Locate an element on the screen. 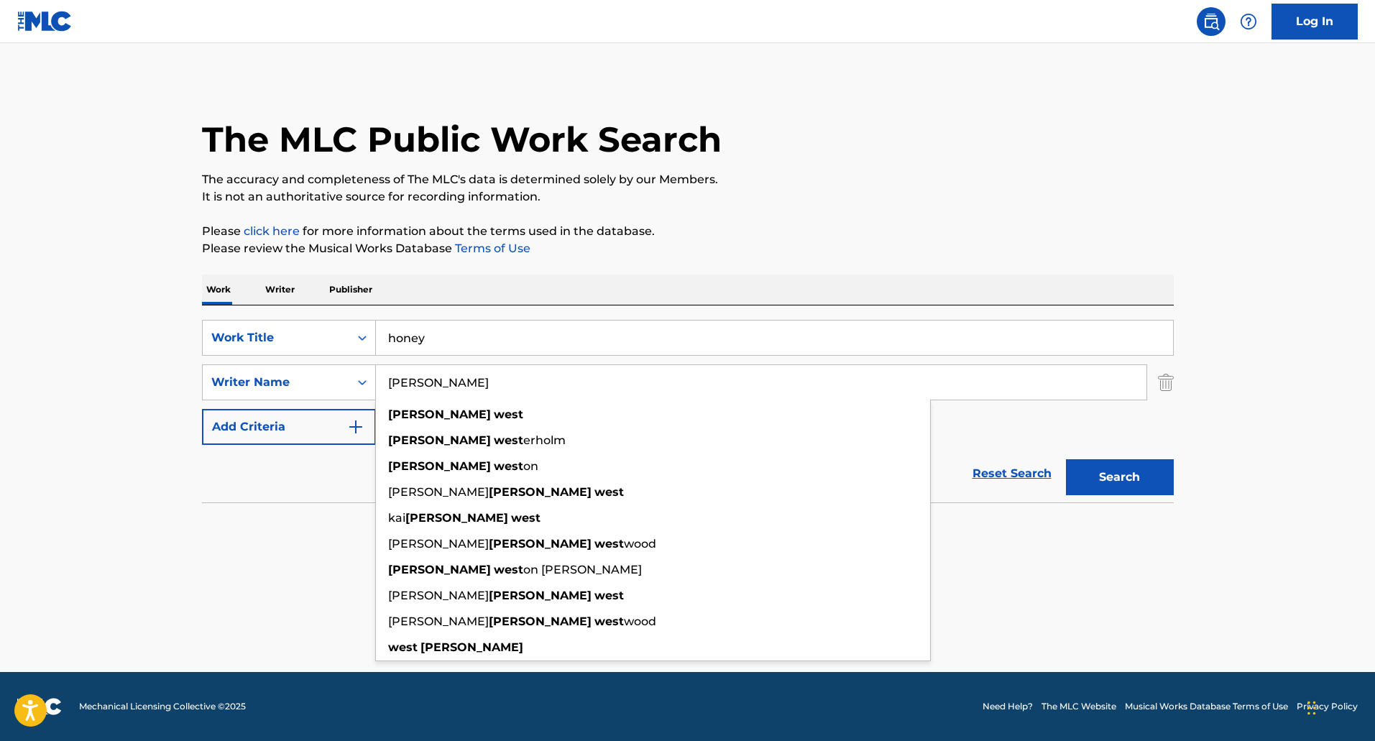  div: Drag is located at coordinates (1312, 708).